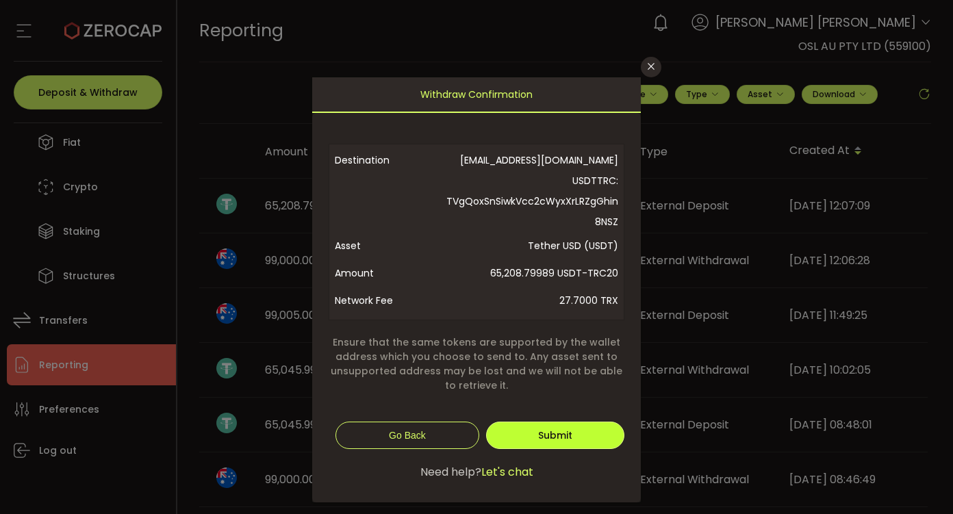  What do you see at coordinates (390, 273) in the screenshot?
I see `span: Amount` at bounding box center [390, 273].